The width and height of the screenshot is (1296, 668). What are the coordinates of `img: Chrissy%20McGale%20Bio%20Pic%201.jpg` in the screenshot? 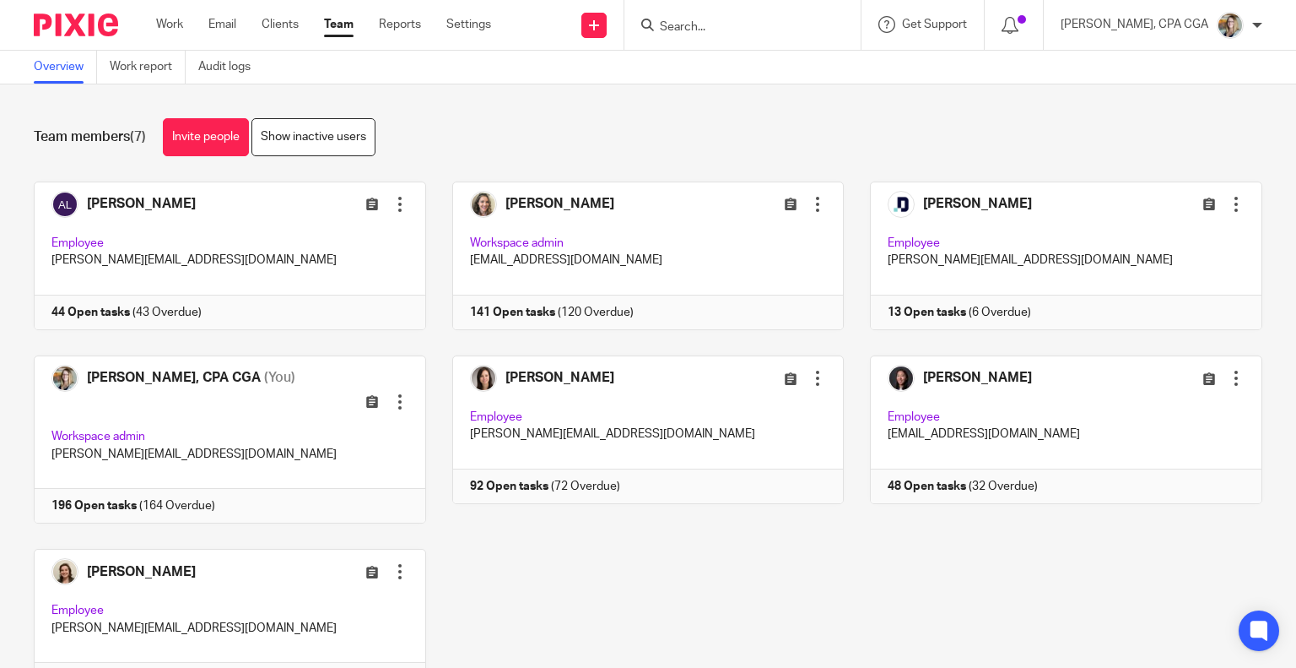 It's located at (1230, 25).